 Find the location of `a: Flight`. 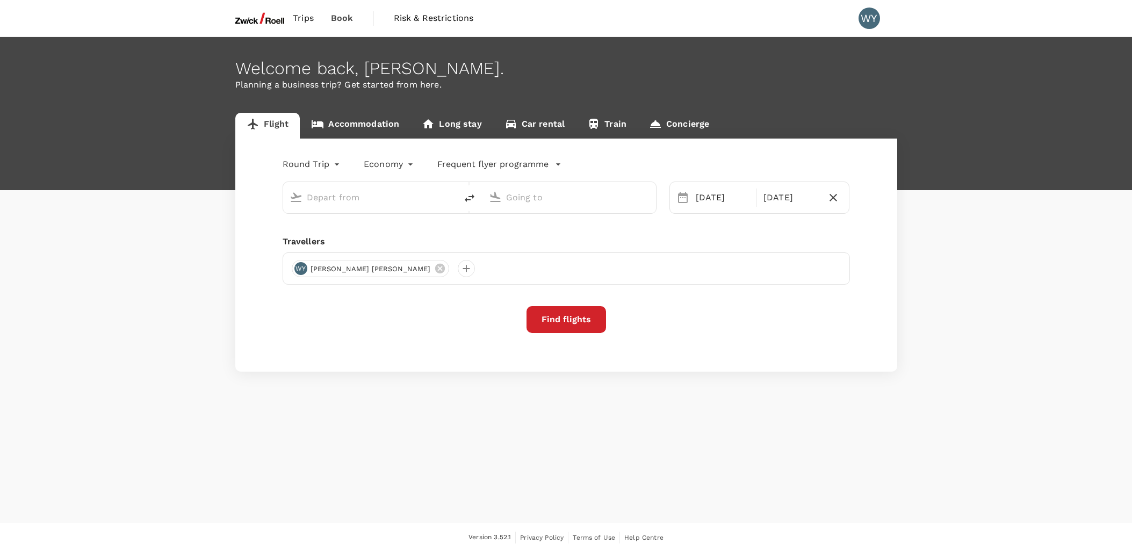

a: Flight is located at coordinates (268, 126).